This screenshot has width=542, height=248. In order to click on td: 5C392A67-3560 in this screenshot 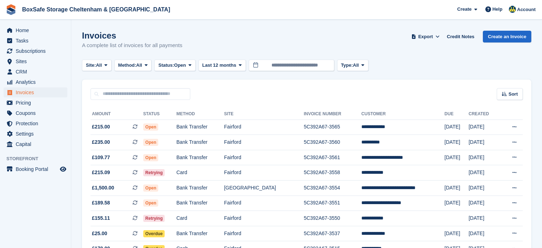, I will do `click(332, 142)`.